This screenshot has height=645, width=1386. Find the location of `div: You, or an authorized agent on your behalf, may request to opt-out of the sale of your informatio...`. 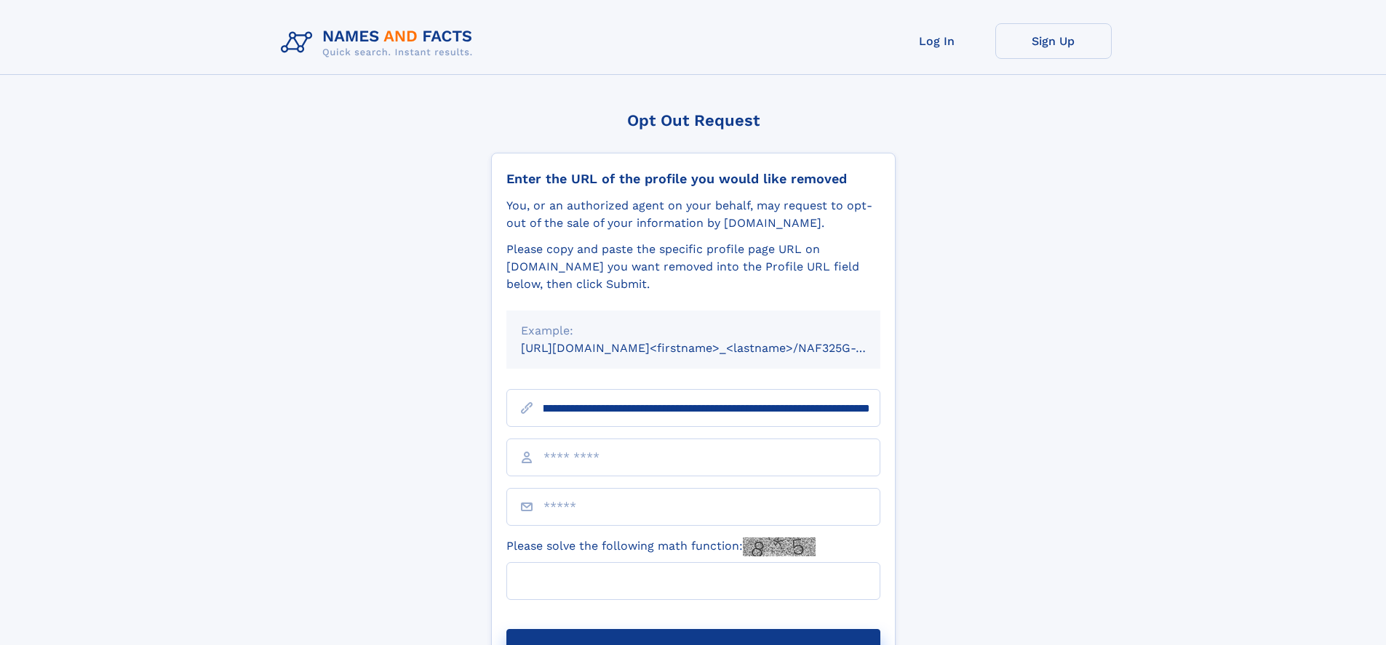

div: You, or an authorized agent on your behalf, may request to opt-out of the sale of your informatio... is located at coordinates (693, 215).